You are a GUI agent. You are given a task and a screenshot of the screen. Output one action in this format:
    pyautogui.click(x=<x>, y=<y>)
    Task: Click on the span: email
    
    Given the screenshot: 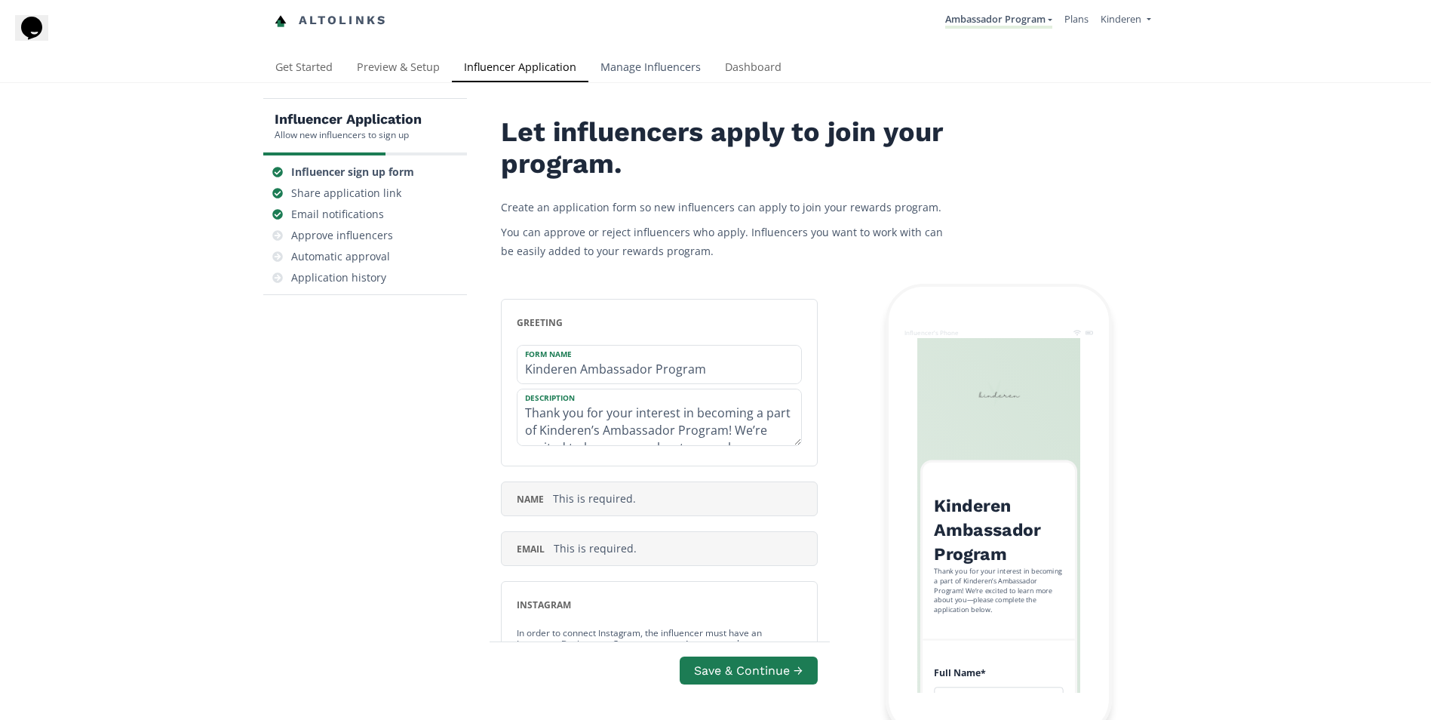 What is the action you would take?
    pyautogui.click(x=530, y=549)
    